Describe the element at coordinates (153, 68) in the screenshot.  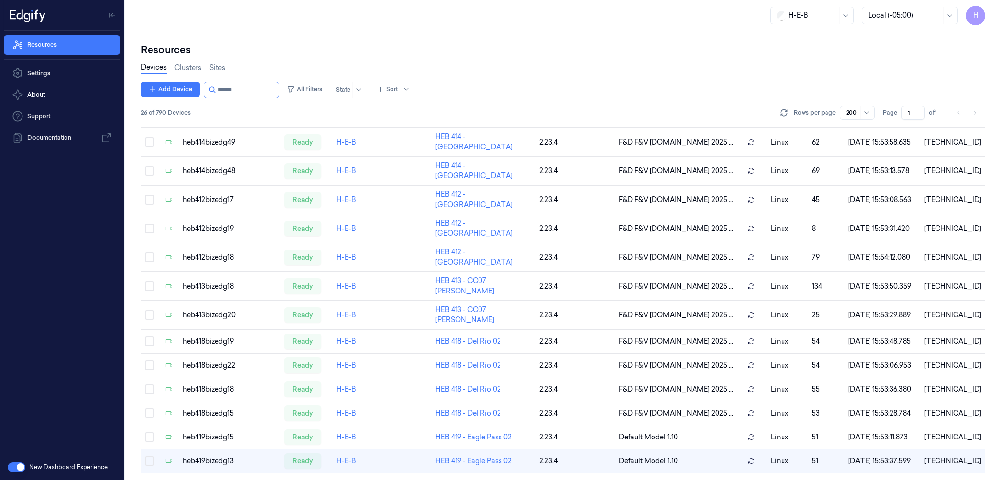
I see `a: Devices` at that location.